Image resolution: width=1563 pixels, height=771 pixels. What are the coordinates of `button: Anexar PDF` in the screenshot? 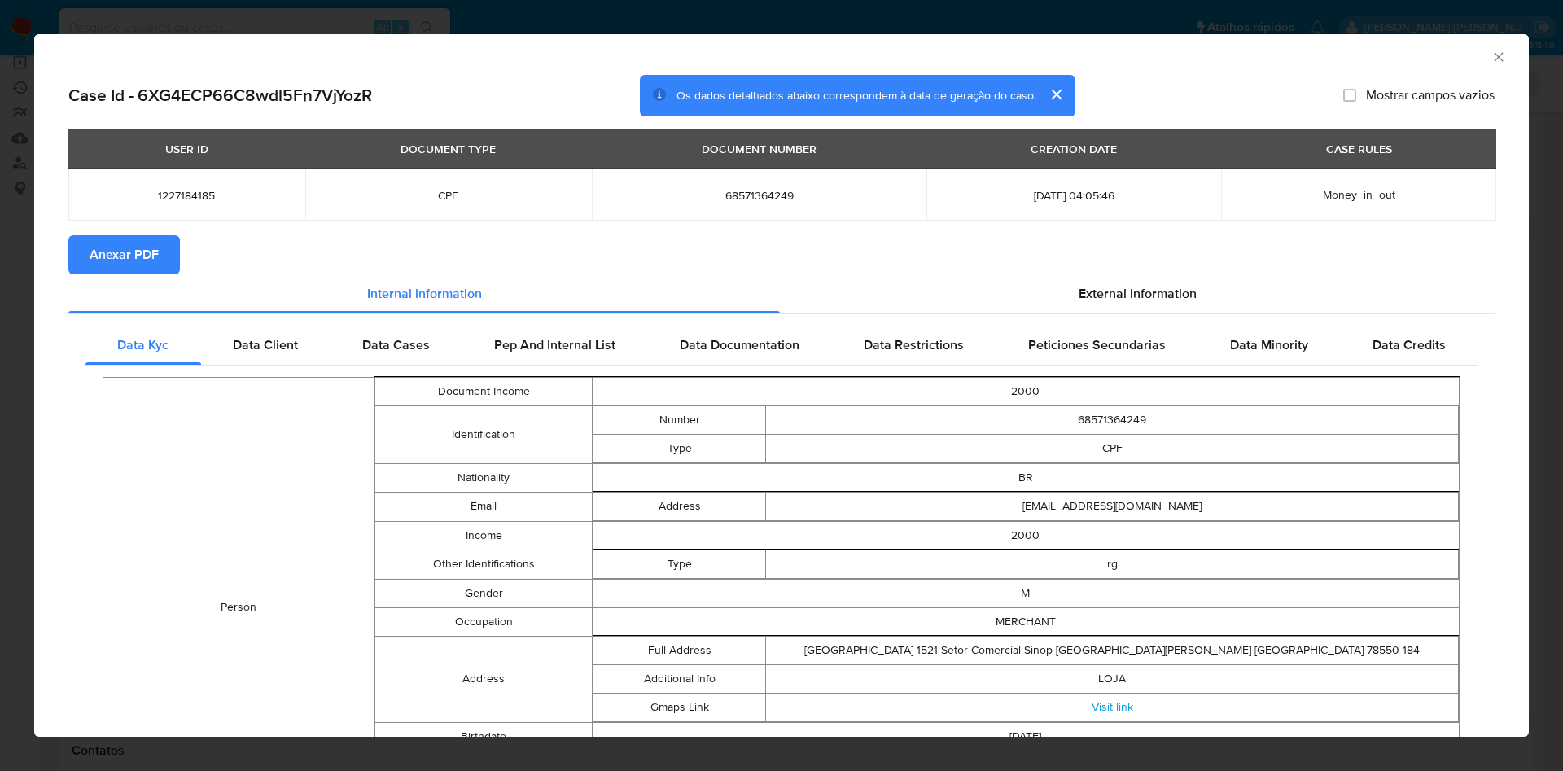 It's located at (124, 255).